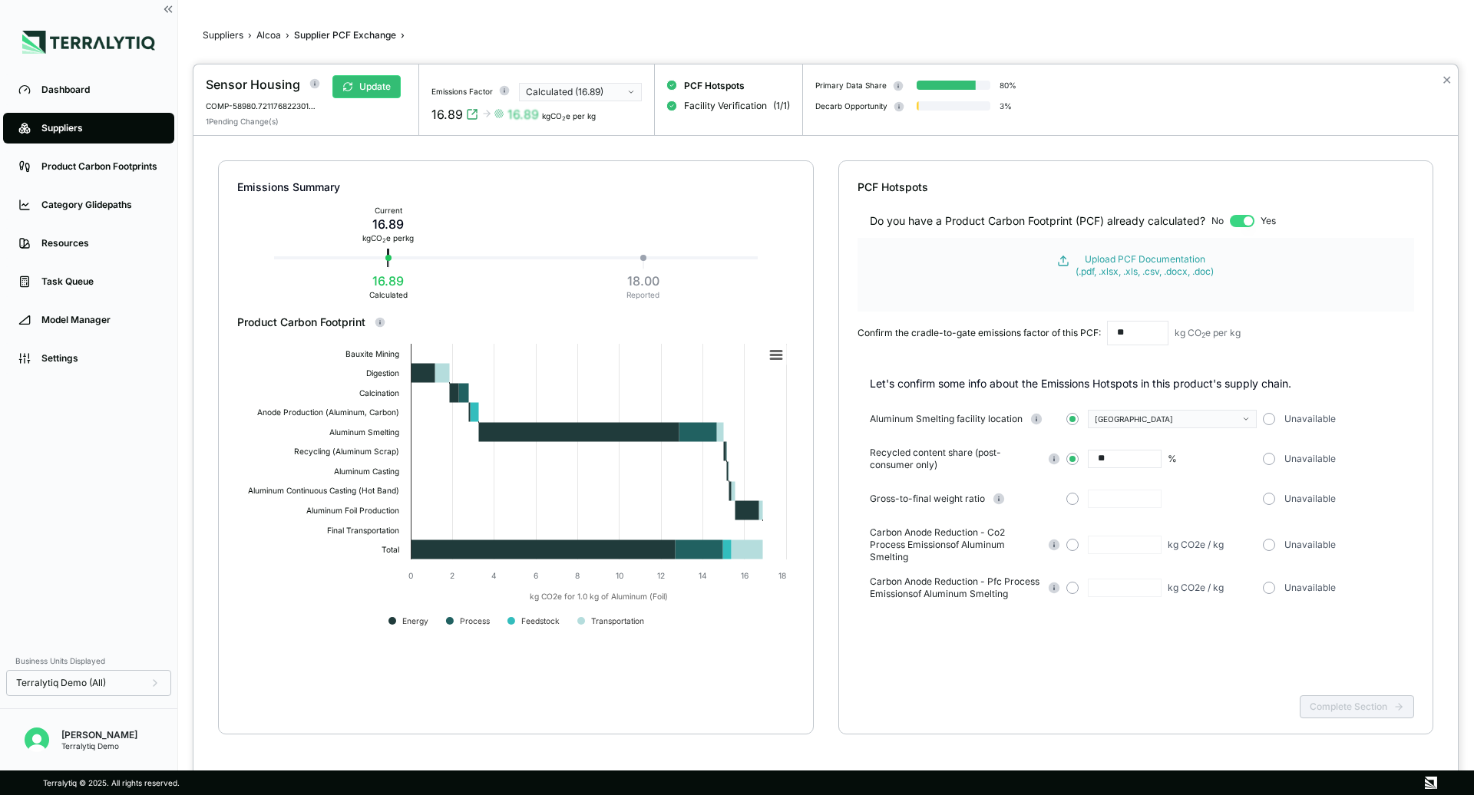 The width and height of the screenshot is (1474, 795). I want to click on button: Update, so click(366, 87).